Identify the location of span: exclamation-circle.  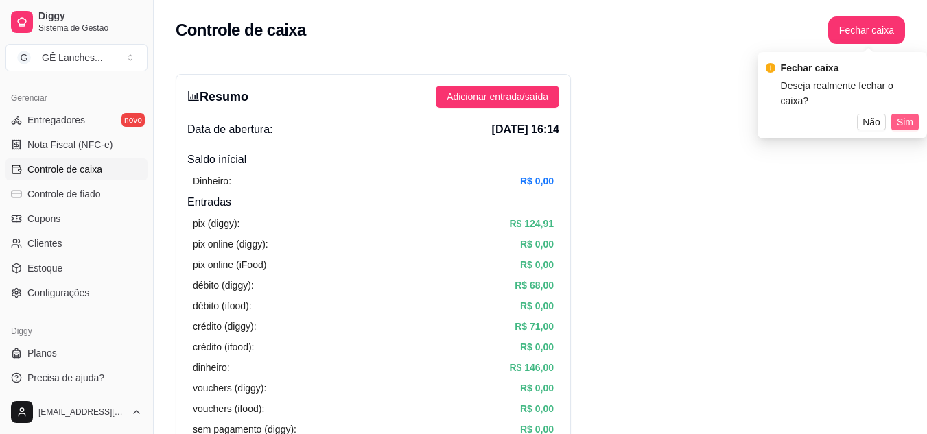
(771, 68).